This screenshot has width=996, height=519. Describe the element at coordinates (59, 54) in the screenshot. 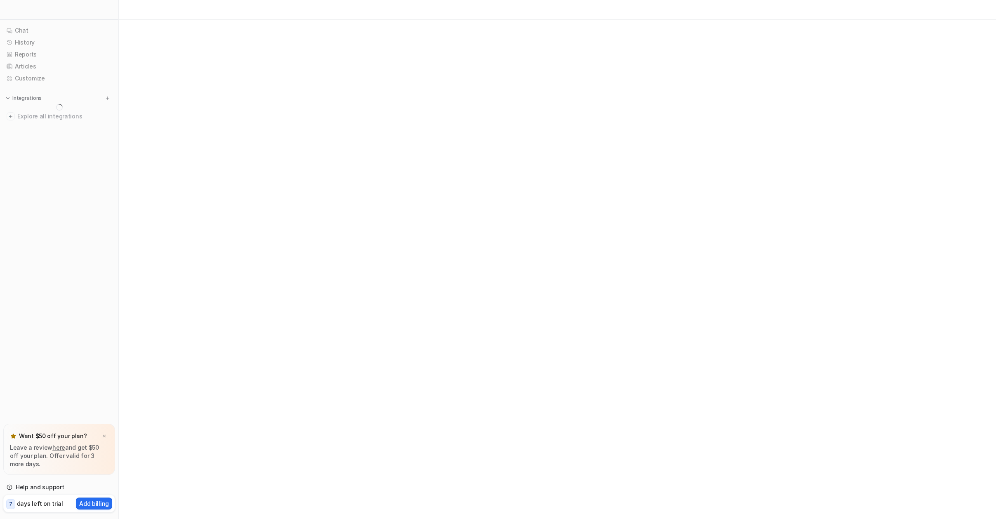

I see `a: Reports` at that location.